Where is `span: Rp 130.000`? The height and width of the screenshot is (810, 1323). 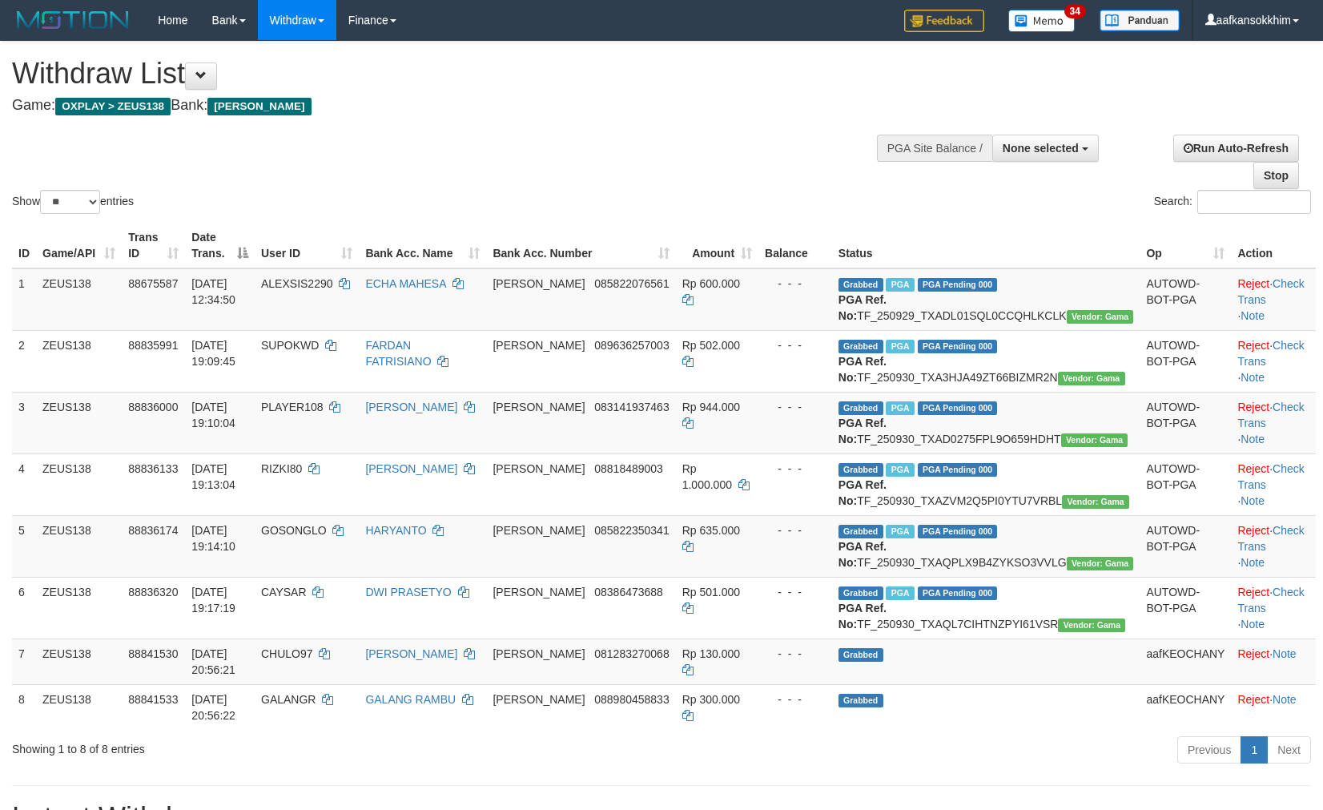 span: Rp 130.000 is located at coordinates (711, 654).